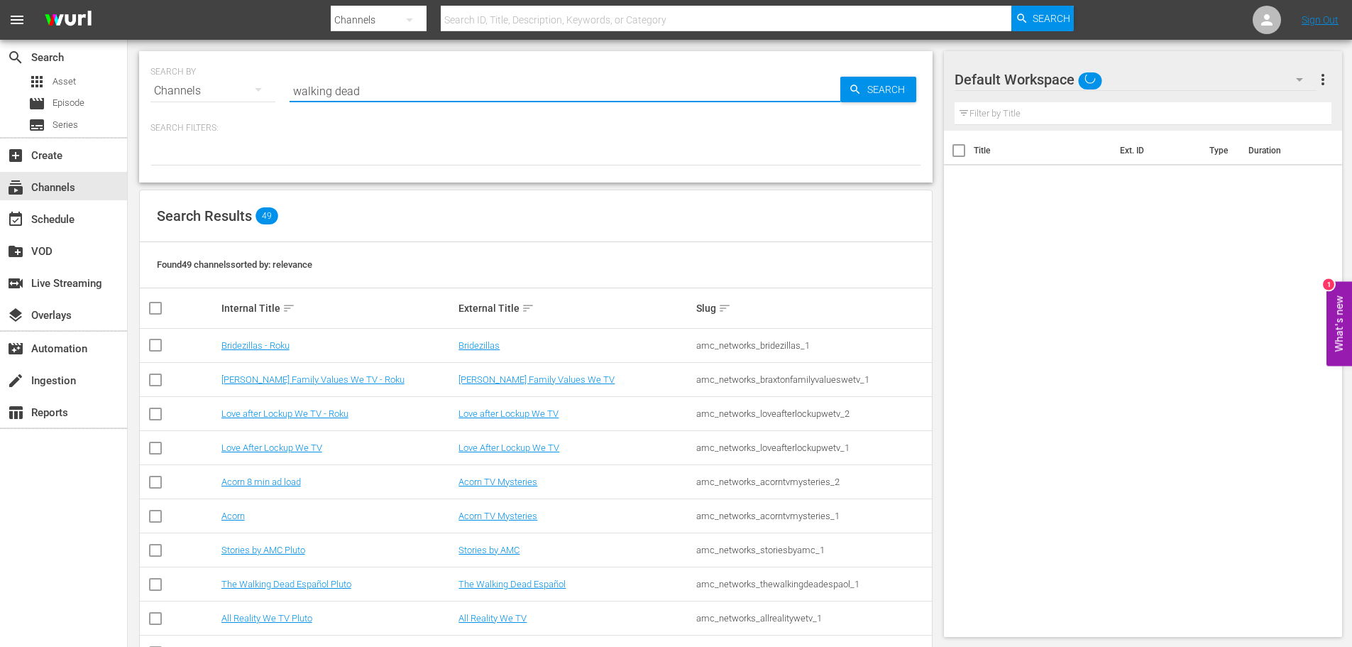 The width and height of the screenshot is (1352, 647). Describe the element at coordinates (536, 128) in the screenshot. I see `p: Search Filters:` at that location.